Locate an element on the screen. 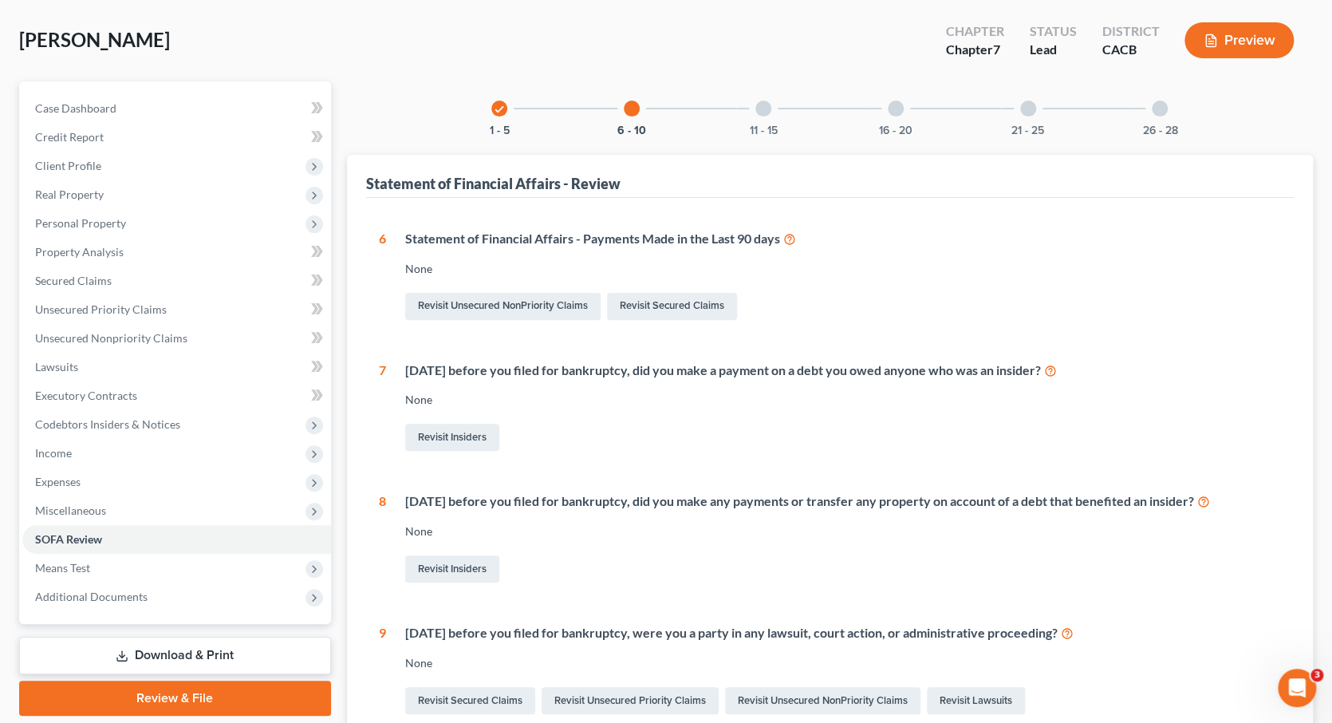 Image resolution: width=1332 pixels, height=723 pixels. div: District is located at coordinates (1130, 31).